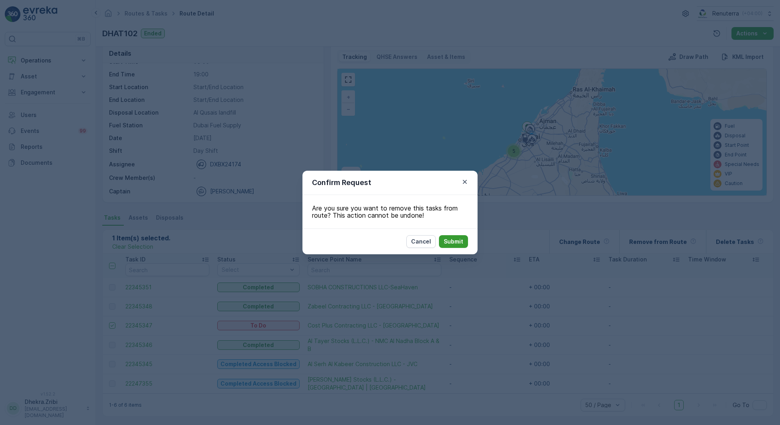  I want to click on p: Cancel, so click(421, 242).